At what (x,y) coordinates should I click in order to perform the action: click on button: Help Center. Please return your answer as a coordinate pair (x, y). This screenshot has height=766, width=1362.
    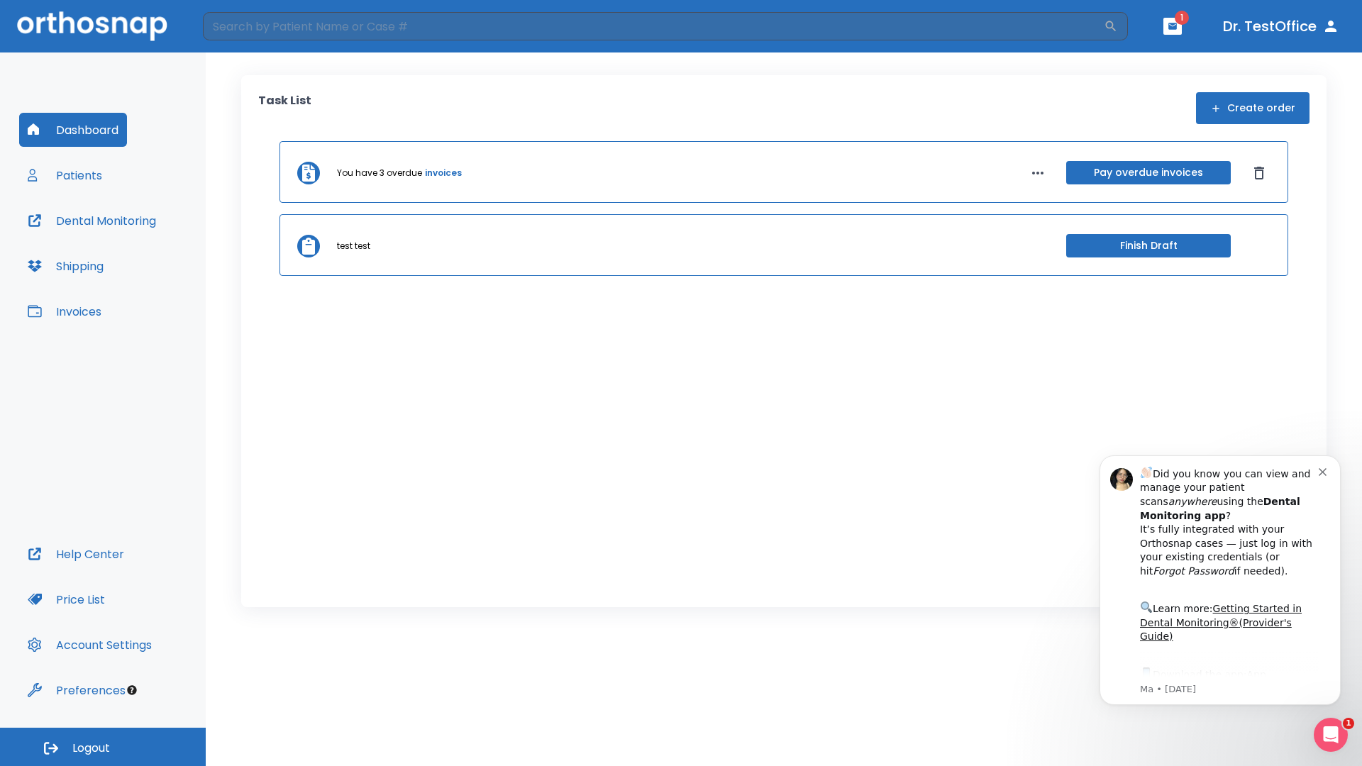
    Looking at the image, I should click on (76, 554).